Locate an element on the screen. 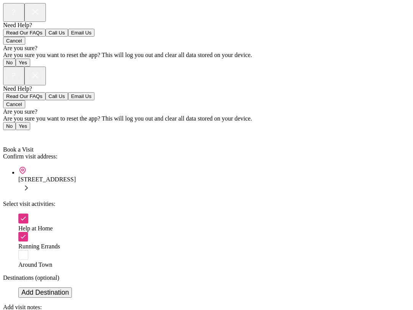 This screenshot has width=413, height=310. button: Add Destination is located at coordinates (45, 292).